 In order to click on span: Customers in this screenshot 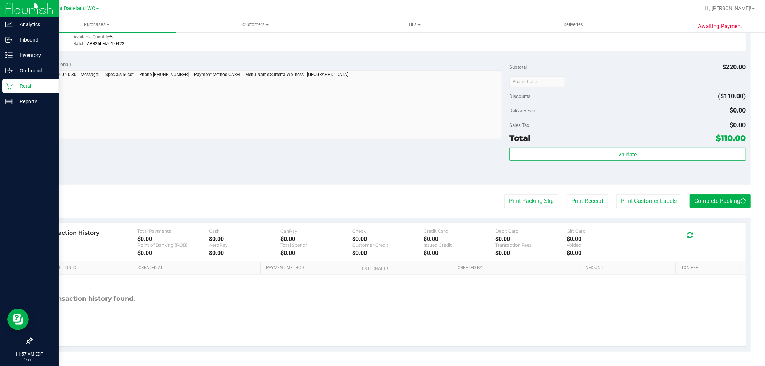, I will do `click(255, 25)`.